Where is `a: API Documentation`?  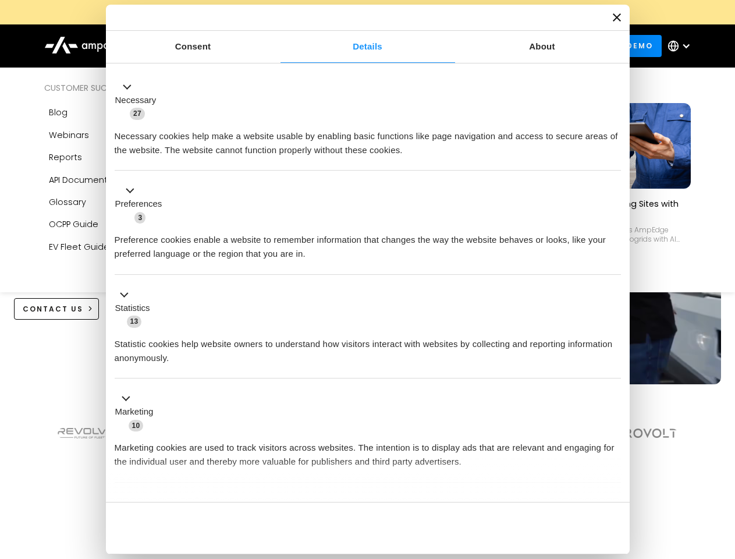 a: API Documentation is located at coordinates (116, 180).